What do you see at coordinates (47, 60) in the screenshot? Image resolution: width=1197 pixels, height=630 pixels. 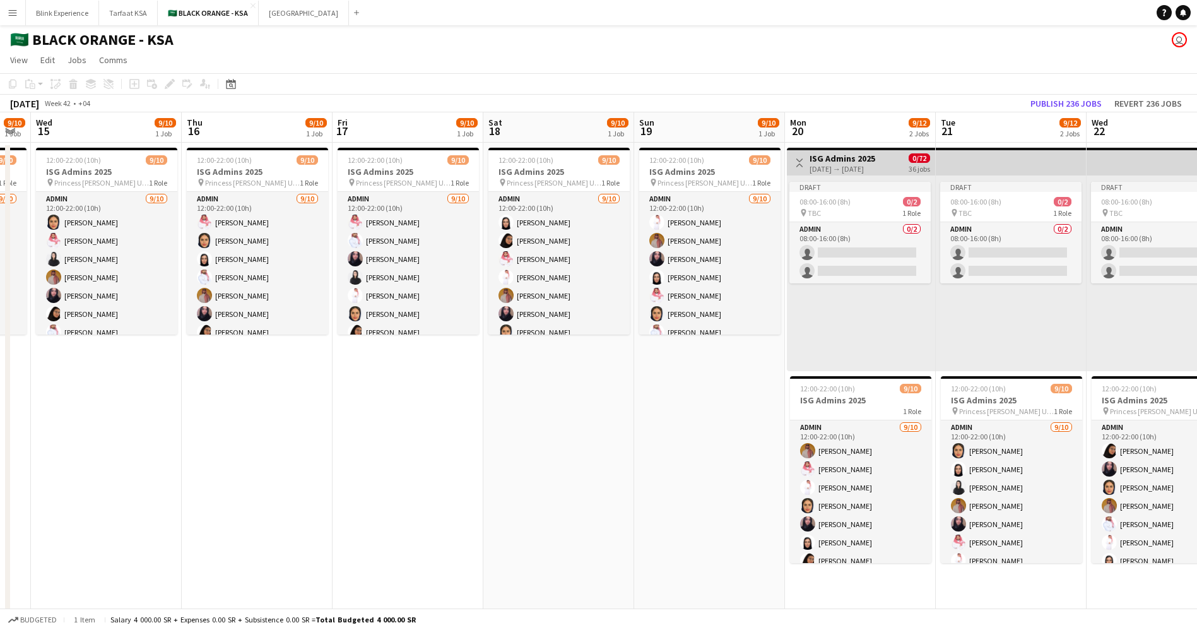 I see `a: Edit` at bounding box center [47, 60].